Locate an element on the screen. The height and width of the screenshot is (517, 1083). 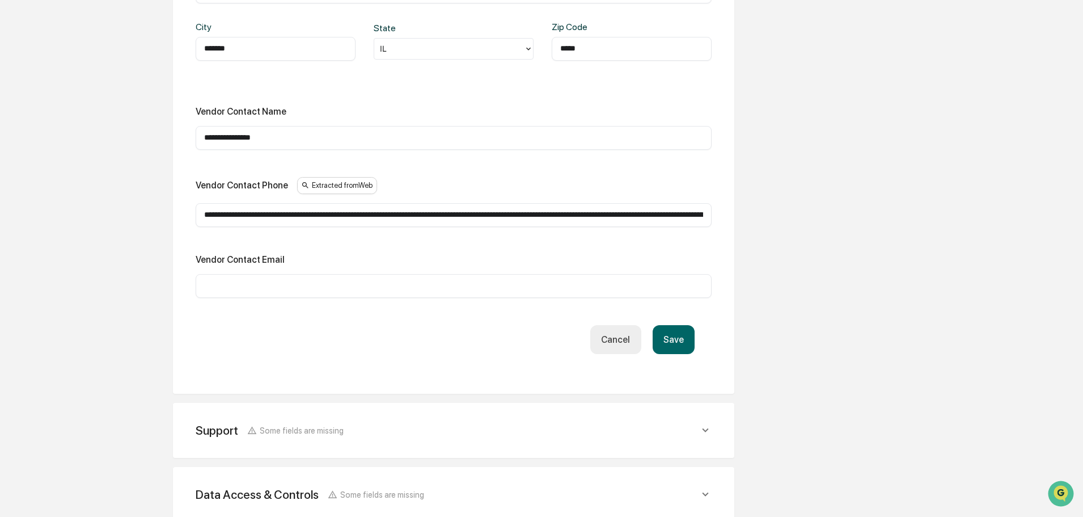
div: Data Access & ControlsSome fields are missing is located at coordinates (454, 494).